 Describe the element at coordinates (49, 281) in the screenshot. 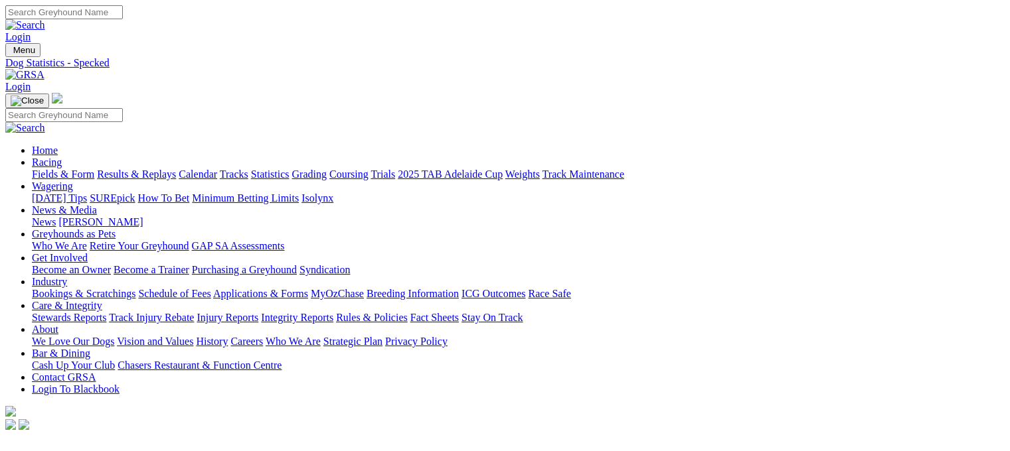

I see `a: Industry` at that location.